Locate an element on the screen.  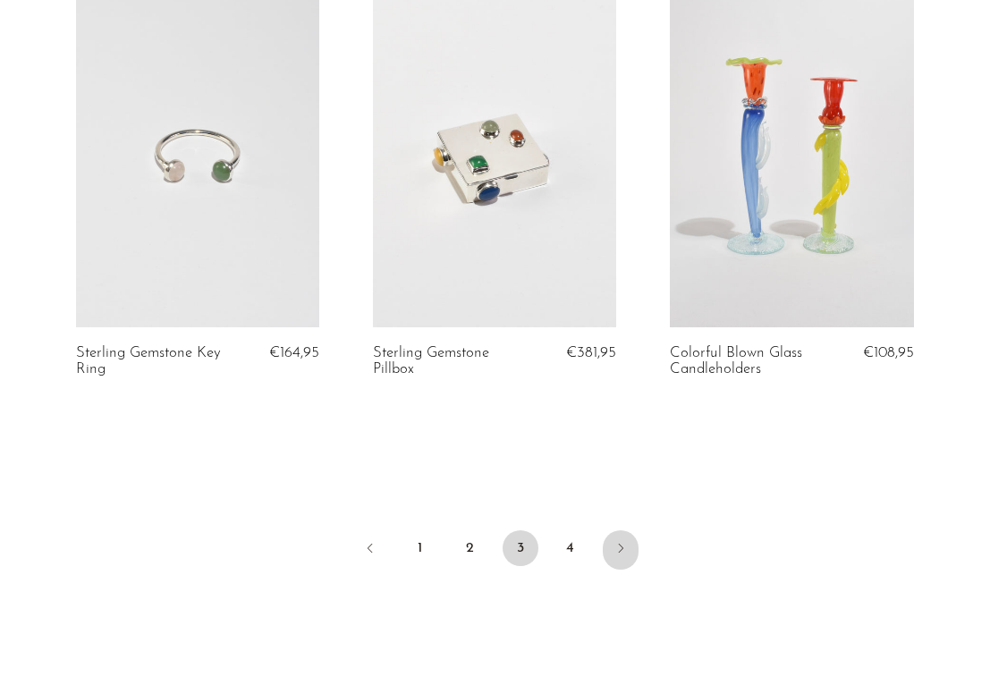
span: €381,95 is located at coordinates (591, 352).